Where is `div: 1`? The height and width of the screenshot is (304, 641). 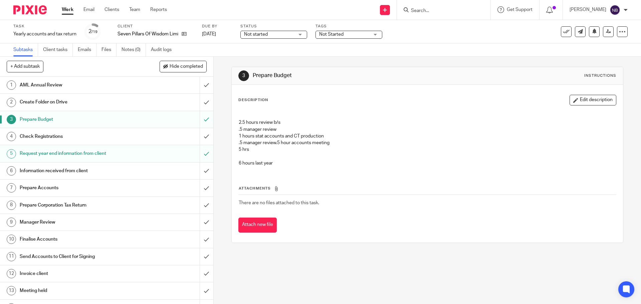
div: 1 is located at coordinates (11, 85).